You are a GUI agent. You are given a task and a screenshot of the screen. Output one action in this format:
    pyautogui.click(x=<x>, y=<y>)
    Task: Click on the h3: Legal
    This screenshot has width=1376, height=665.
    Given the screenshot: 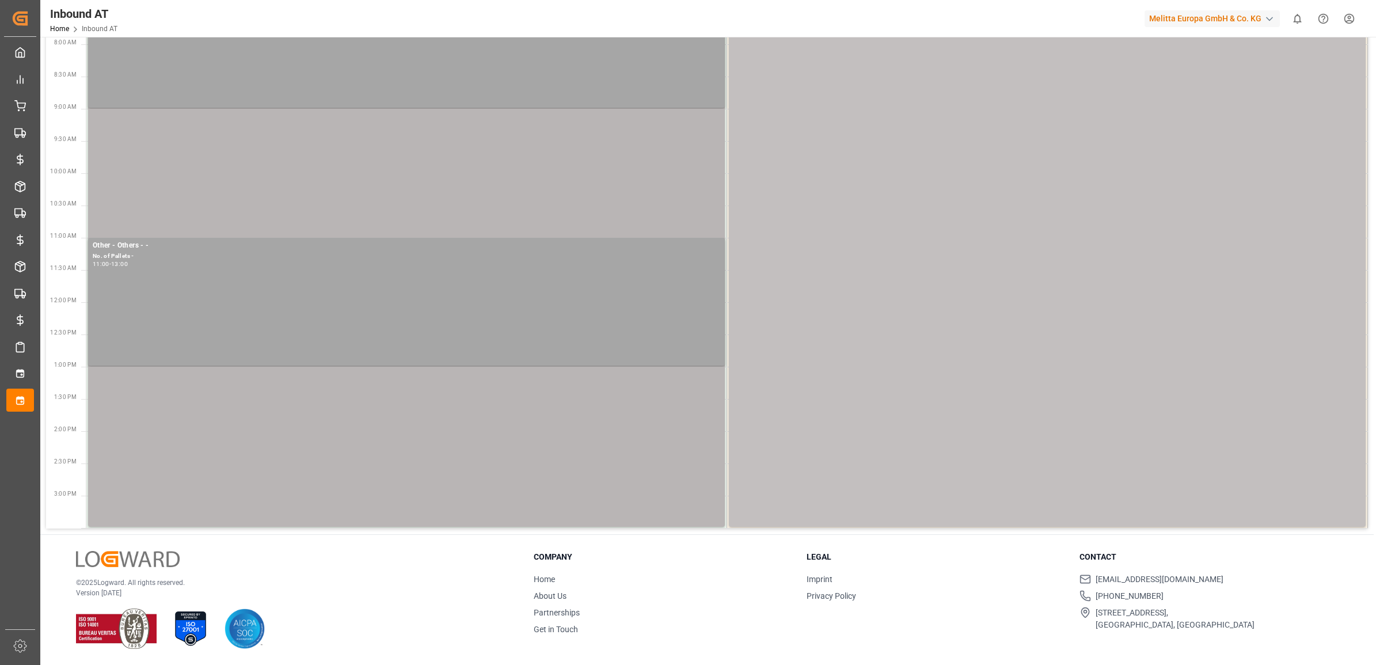 What is the action you would take?
    pyautogui.click(x=936, y=557)
    